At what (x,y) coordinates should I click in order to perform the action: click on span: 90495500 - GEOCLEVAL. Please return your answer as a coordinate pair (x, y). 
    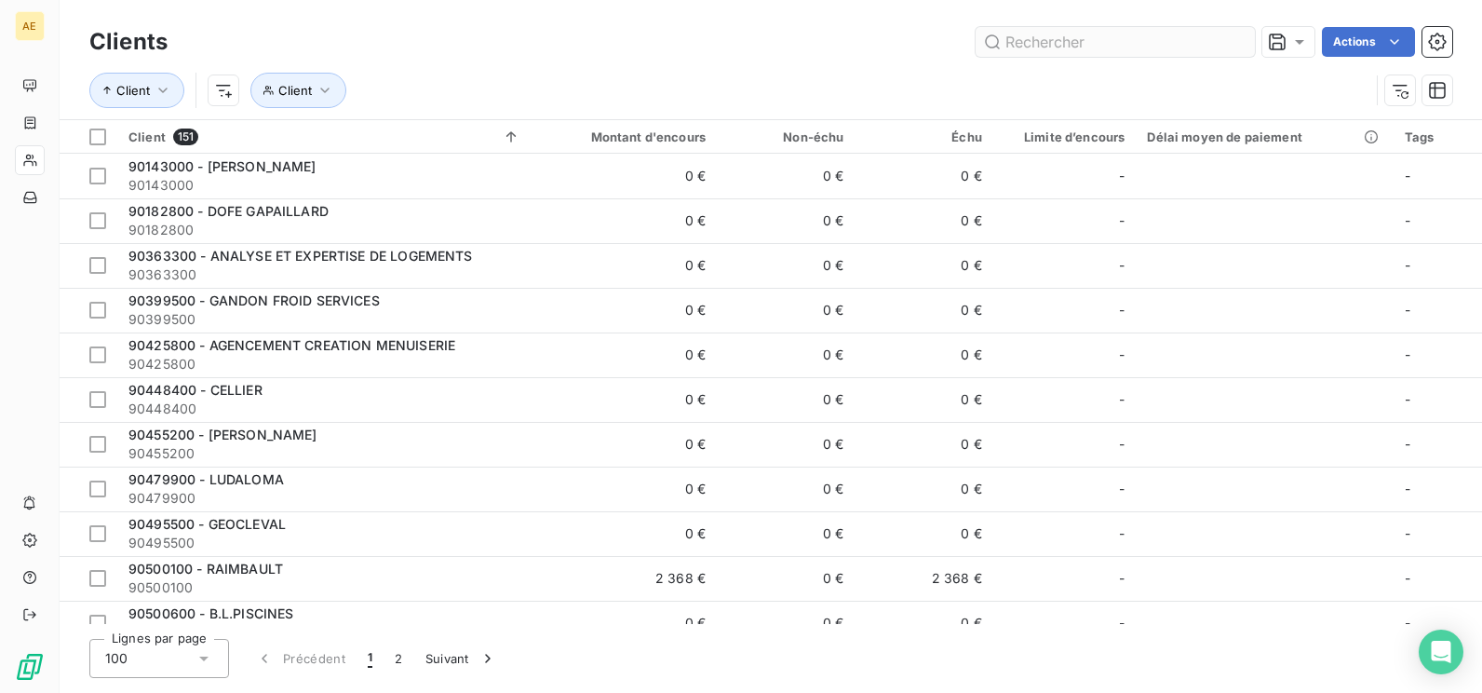
    Looking at the image, I should click on (207, 523).